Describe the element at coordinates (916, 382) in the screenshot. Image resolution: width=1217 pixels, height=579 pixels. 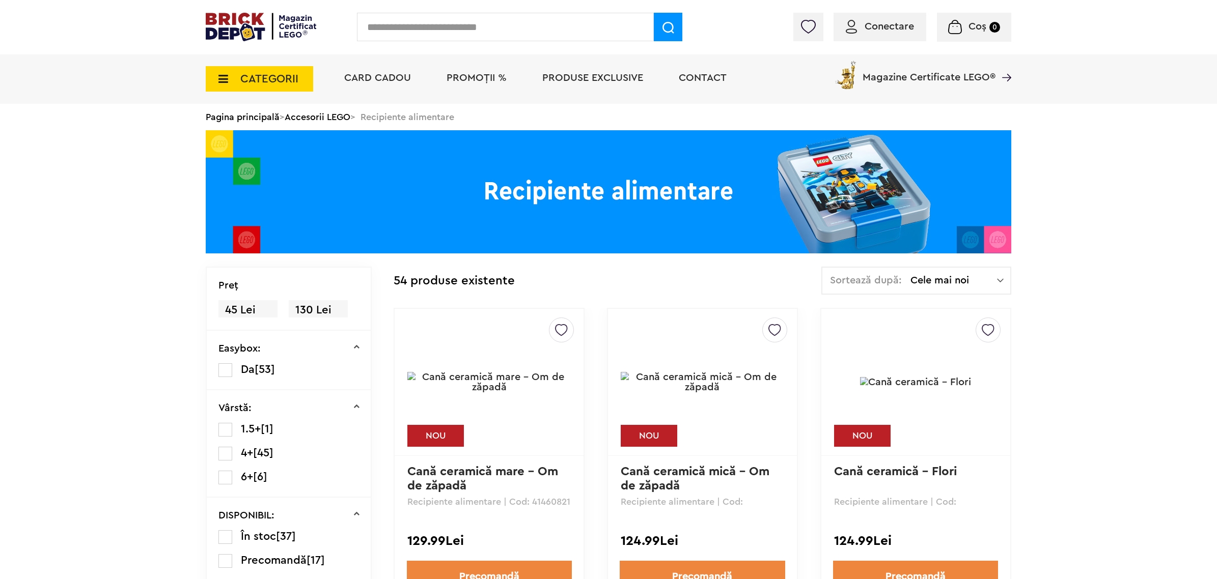
I see `img: Cană ceramică - Flori` at that location.